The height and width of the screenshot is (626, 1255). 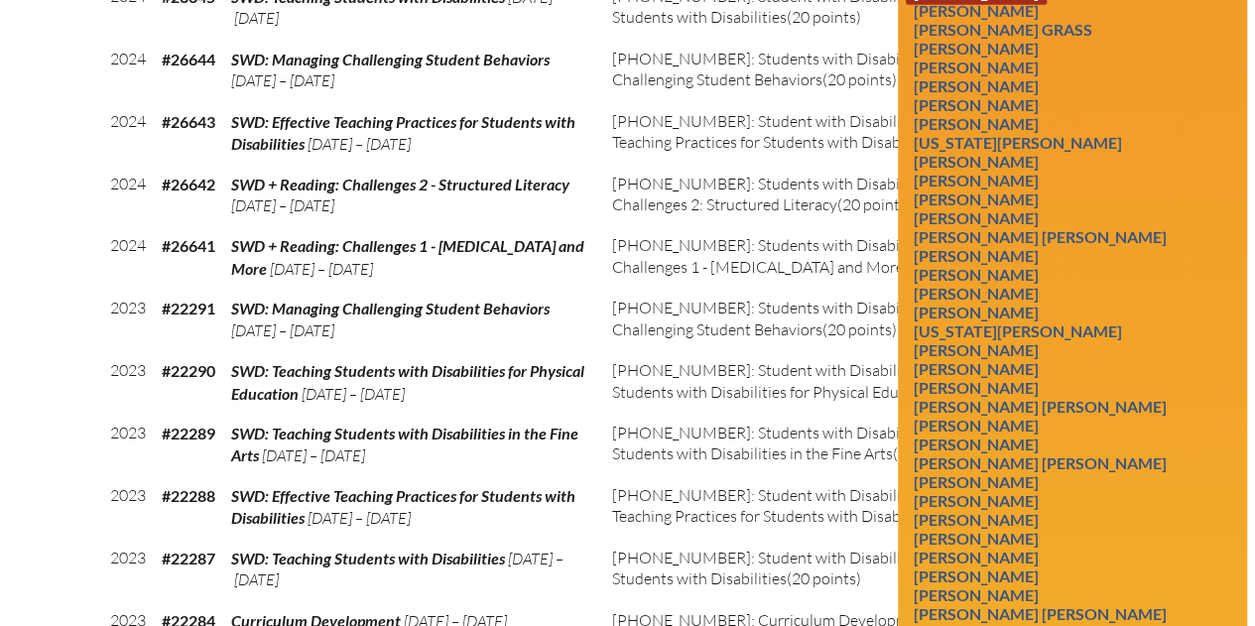 I want to click on b: #22289, so click(x=188, y=433).